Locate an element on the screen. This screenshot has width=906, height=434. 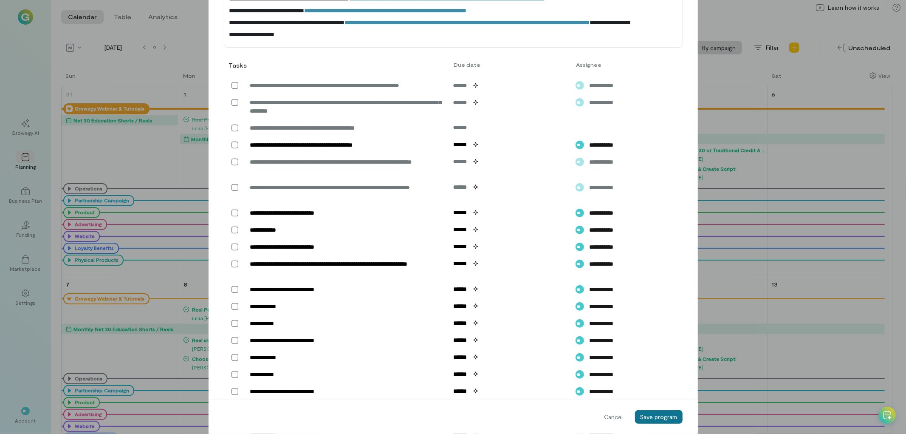
div: Tasks is located at coordinates (237, 65).